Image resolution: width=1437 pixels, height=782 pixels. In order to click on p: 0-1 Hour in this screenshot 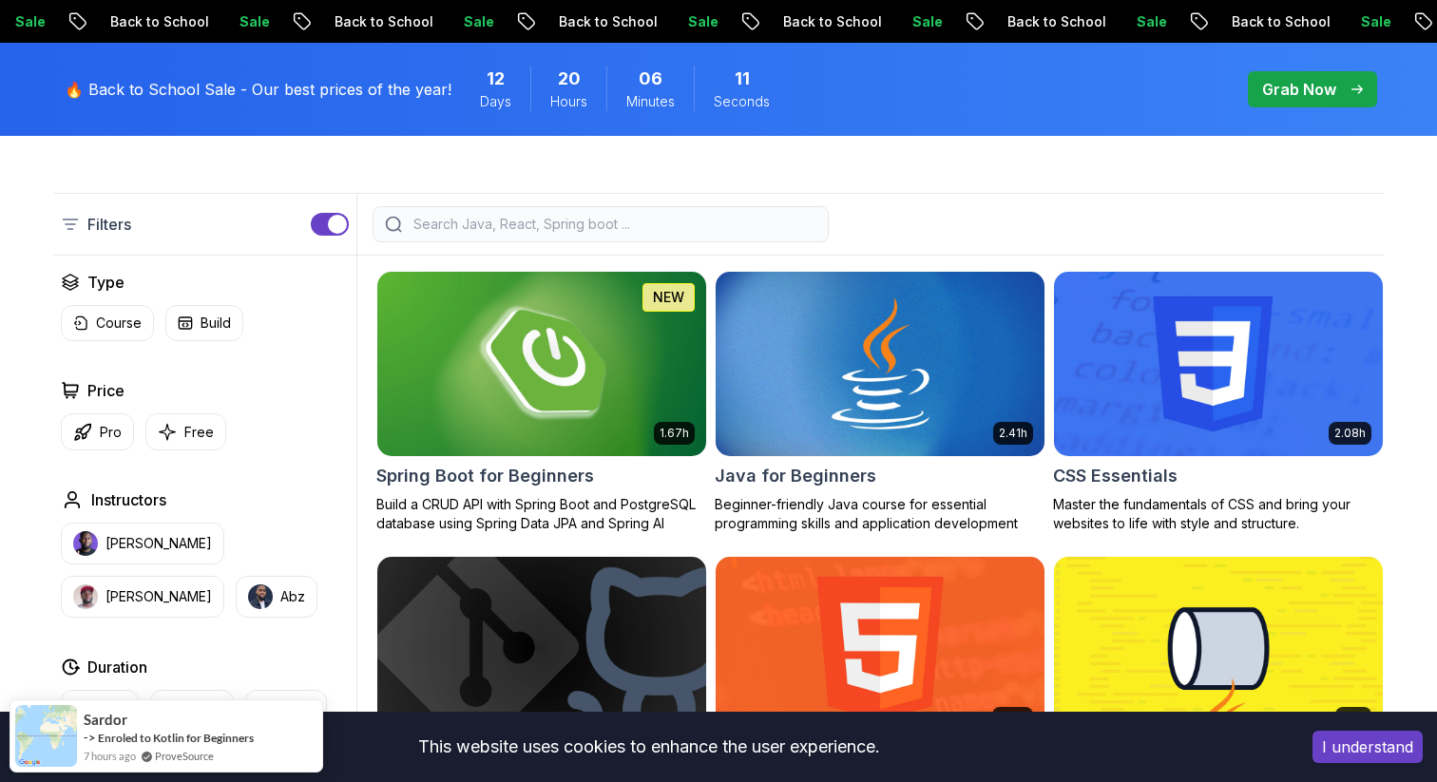, I will do `click(100, 708)`.